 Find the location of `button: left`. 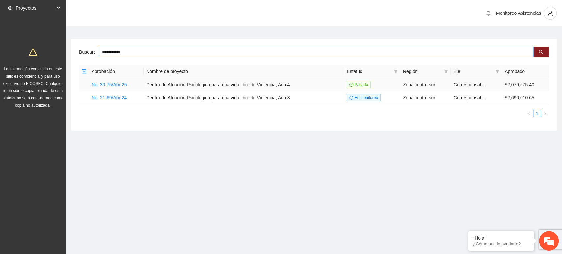

button: left is located at coordinates (529, 114).